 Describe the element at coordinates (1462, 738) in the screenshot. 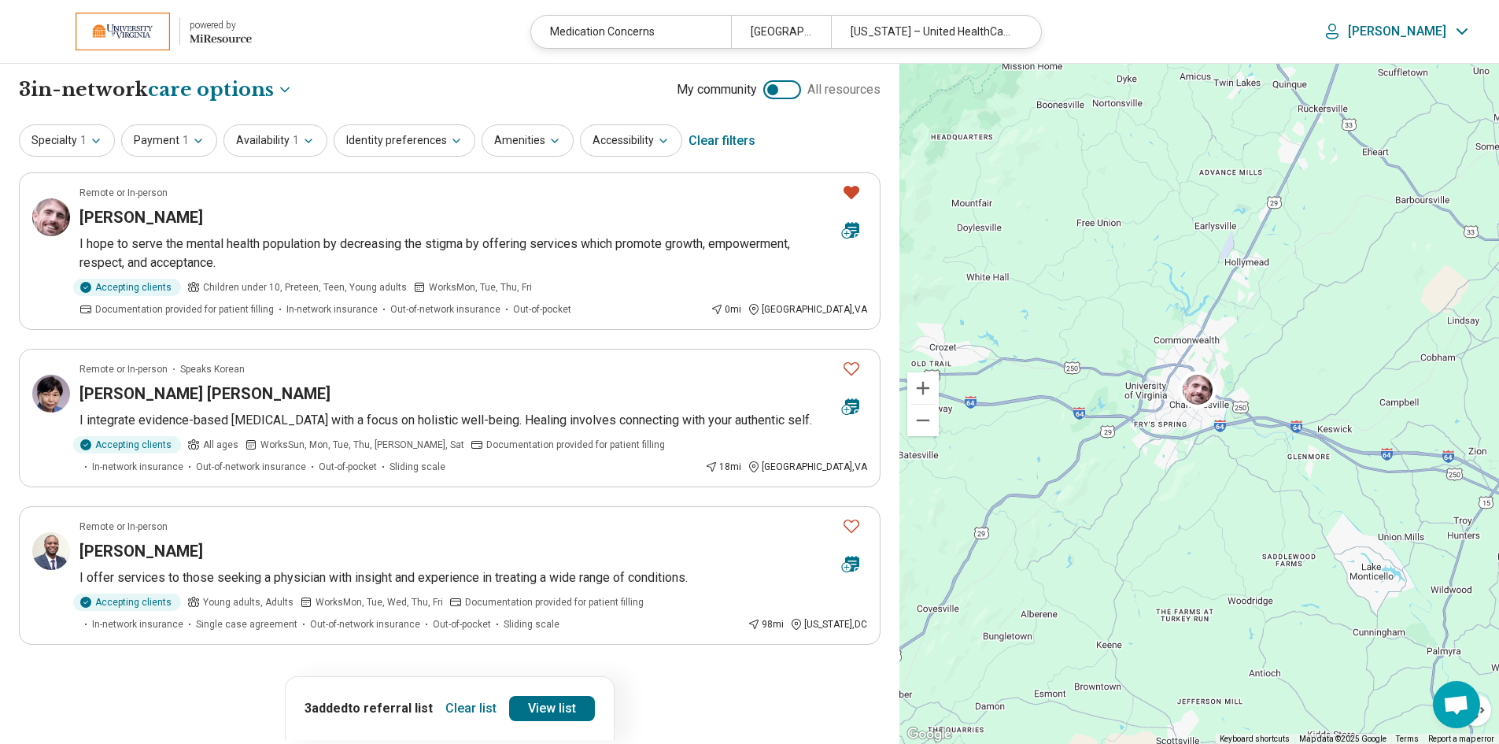

I see `a: Report a map error` at that location.